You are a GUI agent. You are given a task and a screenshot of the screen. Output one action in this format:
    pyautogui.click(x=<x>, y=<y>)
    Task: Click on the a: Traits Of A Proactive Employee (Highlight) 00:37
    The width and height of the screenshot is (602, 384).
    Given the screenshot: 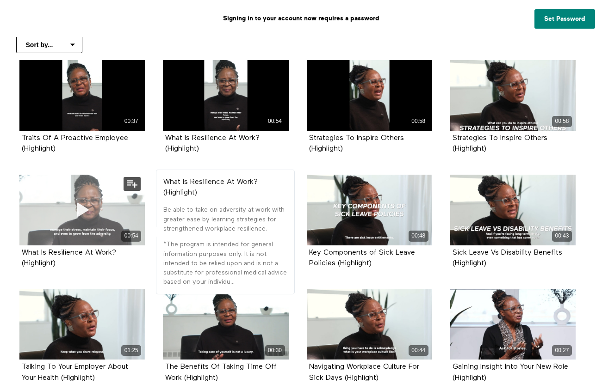 What is the action you would take?
    pyautogui.click(x=82, y=95)
    